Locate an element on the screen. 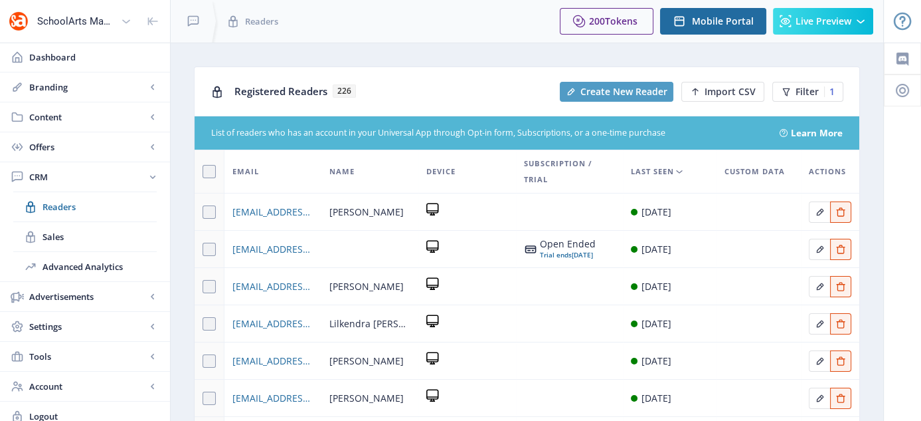 The width and height of the screenshot is (921, 421). span: Mobile Portal is located at coordinates (723, 21).